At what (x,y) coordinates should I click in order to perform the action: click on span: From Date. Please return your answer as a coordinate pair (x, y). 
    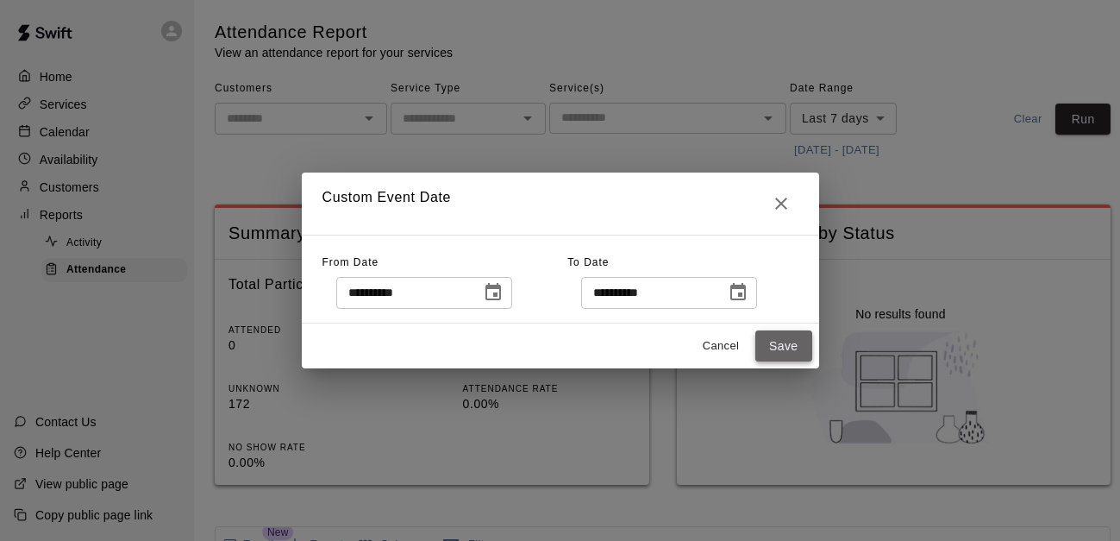
    Looking at the image, I should click on (351, 262).